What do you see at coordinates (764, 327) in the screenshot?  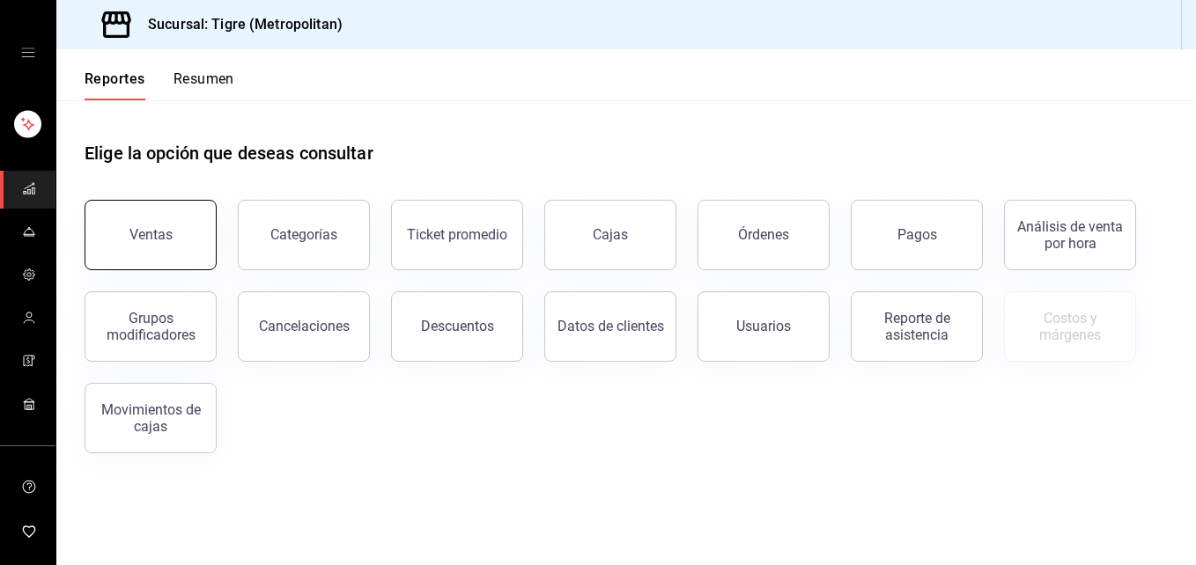 I see `button: Usuarios` at bounding box center [764, 327].